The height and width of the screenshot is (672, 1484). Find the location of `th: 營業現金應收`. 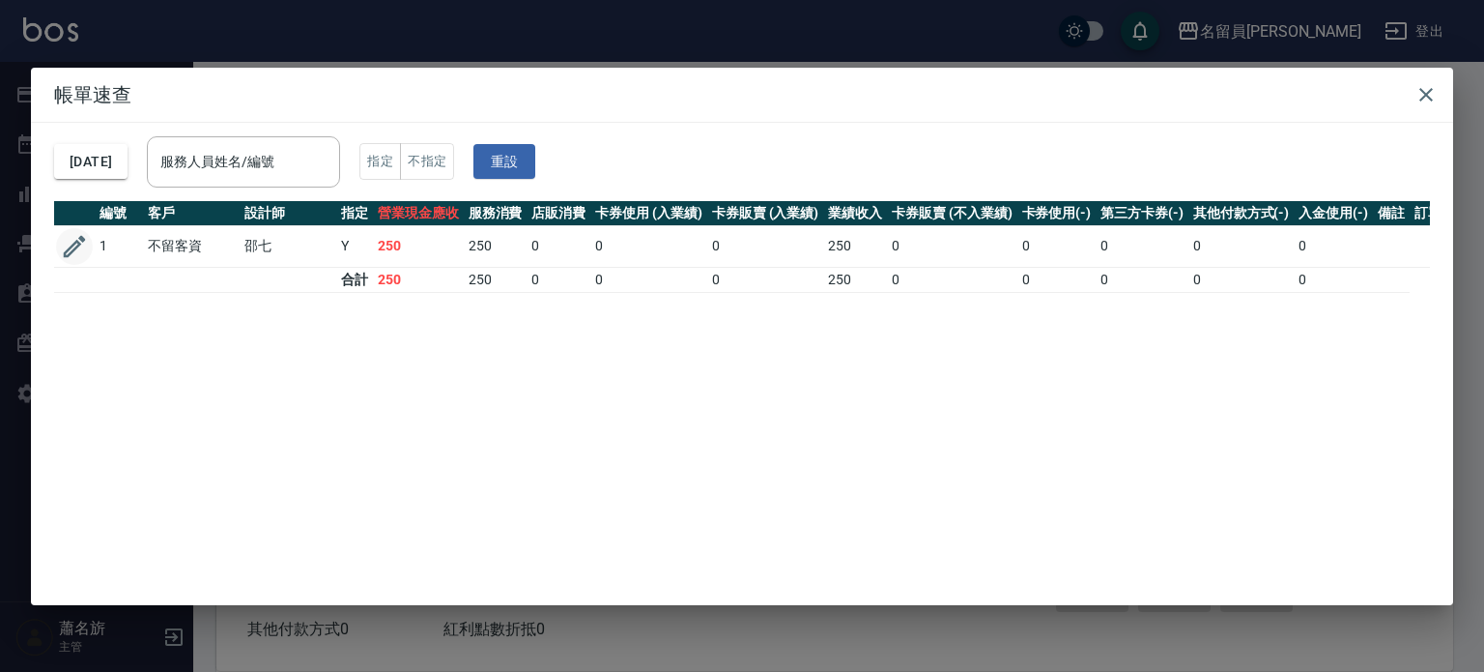

th: 營業現金應收 is located at coordinates (418, 214).